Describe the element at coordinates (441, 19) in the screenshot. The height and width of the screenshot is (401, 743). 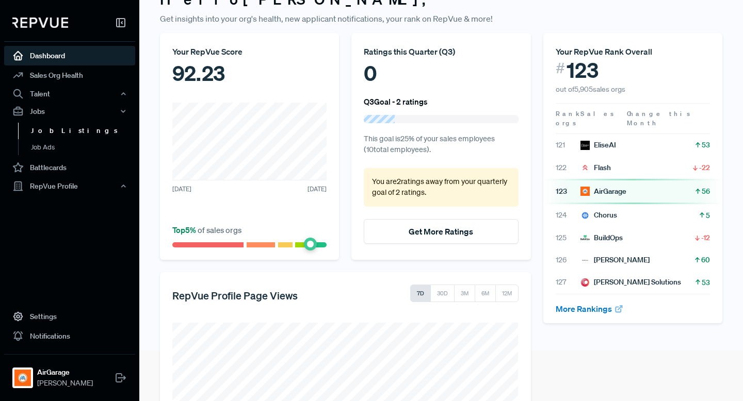
I see `p: Get insights into your org's health, new applicant notifications, your rank on RepVue & more!` at that location.